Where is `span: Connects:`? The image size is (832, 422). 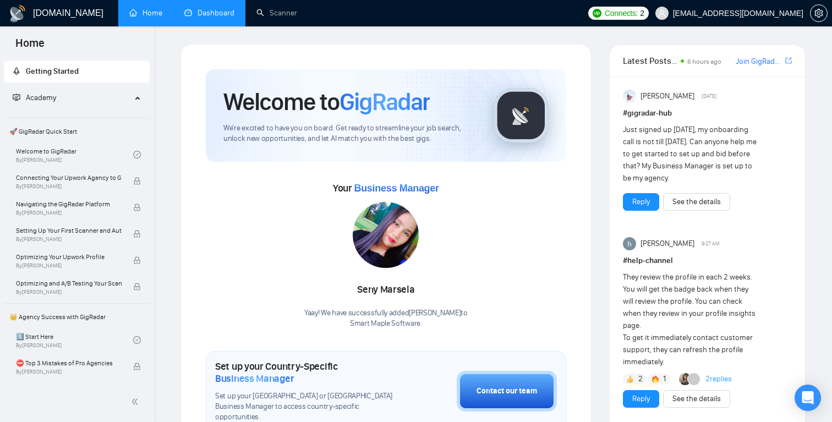
span: Connects: is located at coordinates (622, 13).